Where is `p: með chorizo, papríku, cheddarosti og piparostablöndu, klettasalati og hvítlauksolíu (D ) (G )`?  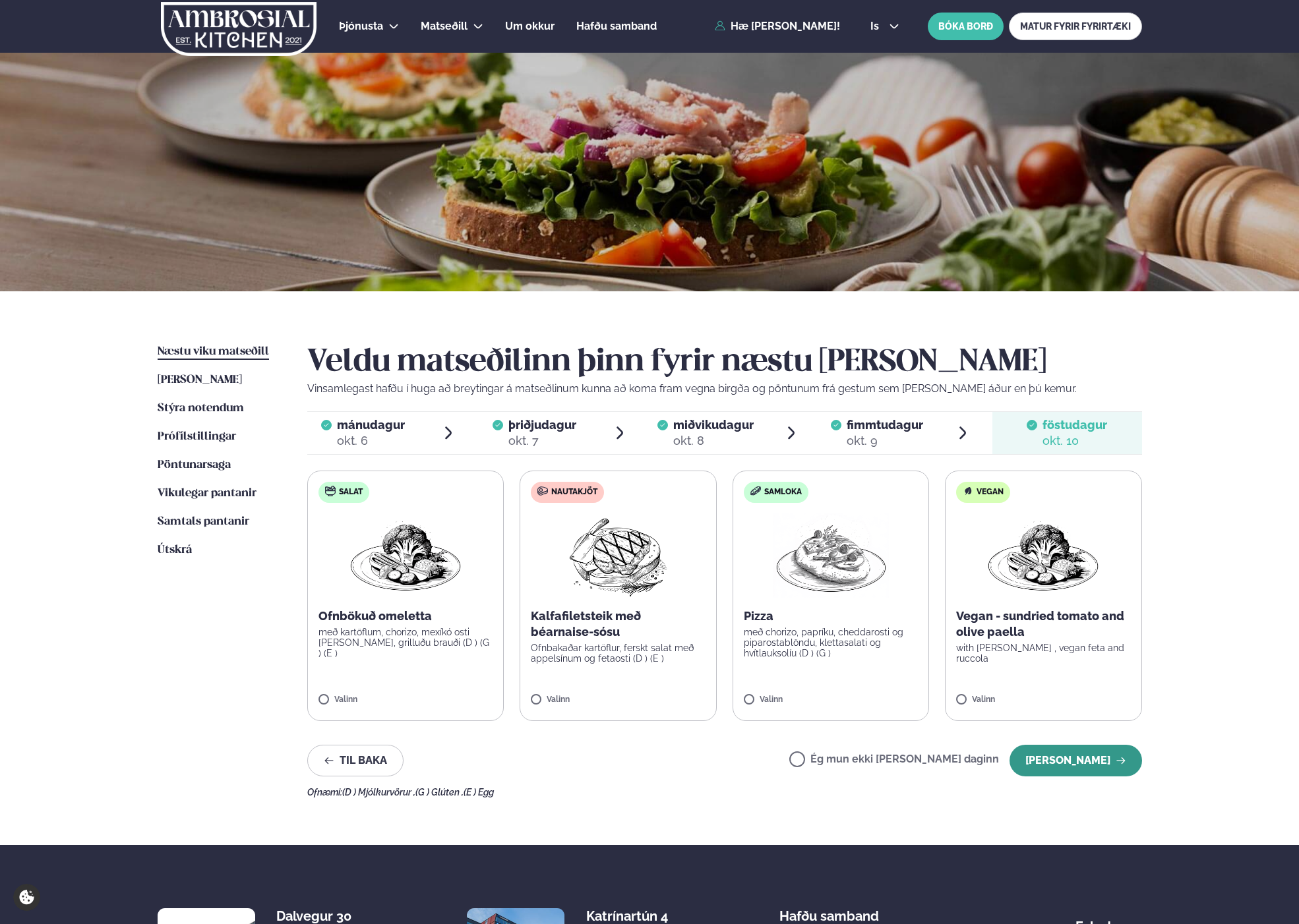
p: með chorizo, papríku, cheddarosti og piparostablöndu, klettasalati og hvítlauksolíu (D ) (G ) is located at coordinates (831, 643).